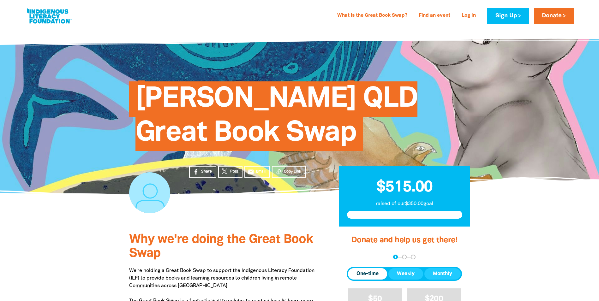 The image size is (599, 301). What do you see at coordinates (367, 274) in the screenshot?
I see `button: One-time` at bounding box center [367, 274].